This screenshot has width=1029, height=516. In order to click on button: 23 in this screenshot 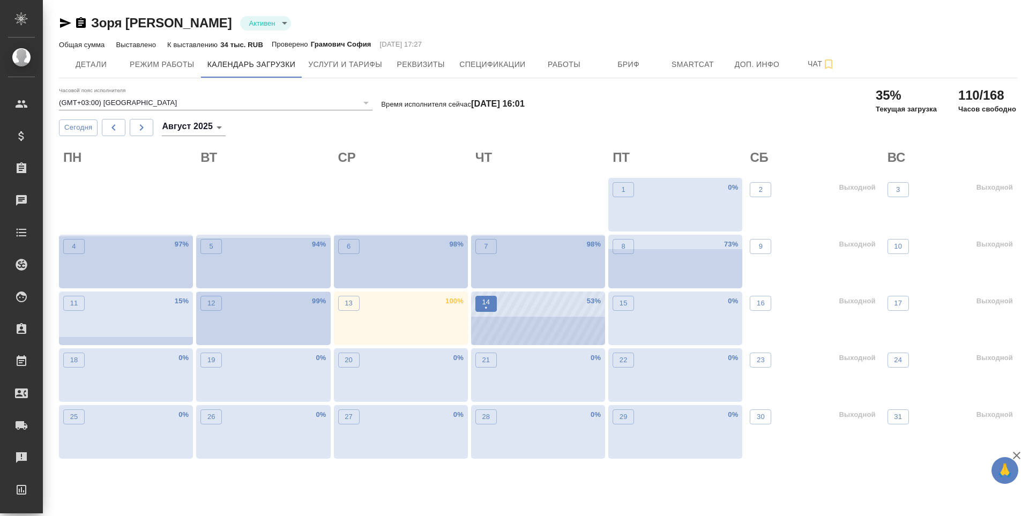, I will do `click(760, 360)`.